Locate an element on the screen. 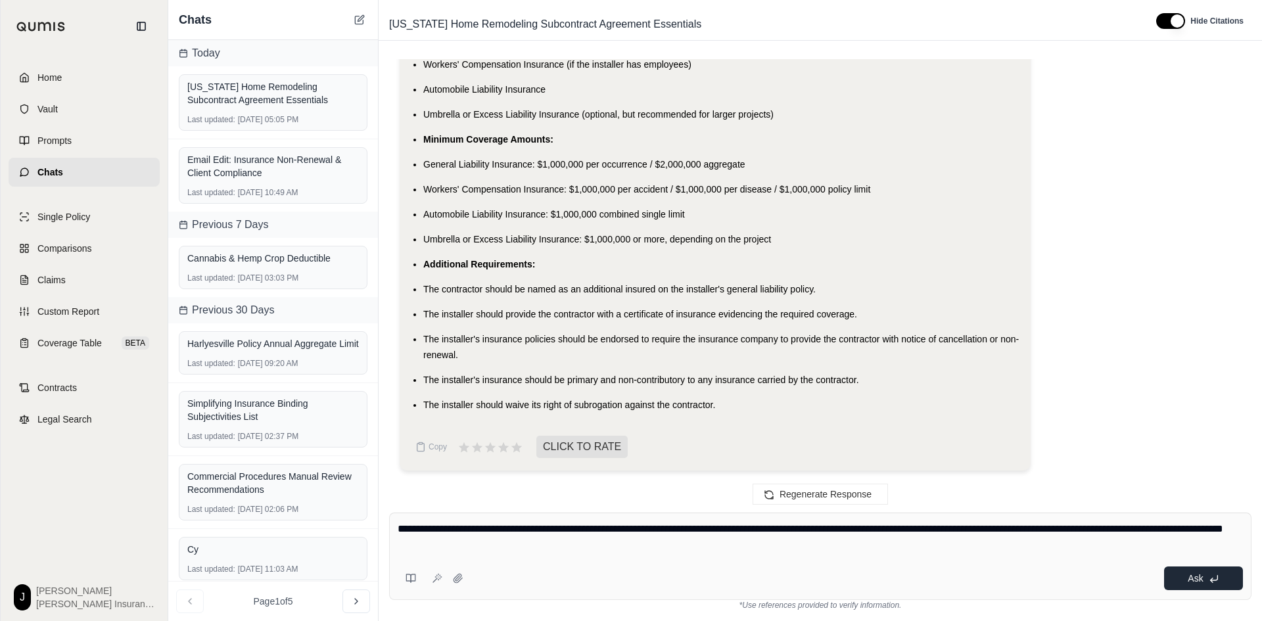 The image size is (1262, 621). span: Prompts is located at coordinates (55, 141).